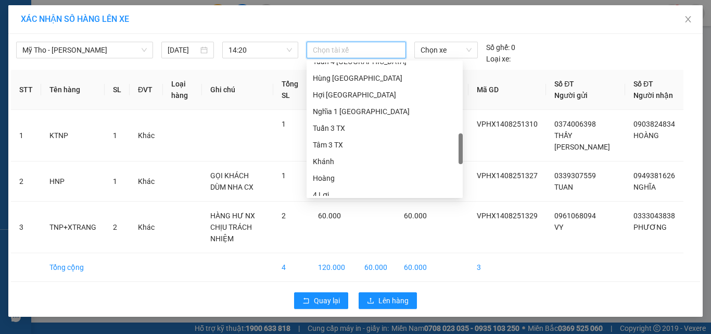 This screenshot has width=711, height=334. What do you see at coordinates (446, 50) in the screenshot?
I see `span: Chọn xe` at bounding box center [446, 50].